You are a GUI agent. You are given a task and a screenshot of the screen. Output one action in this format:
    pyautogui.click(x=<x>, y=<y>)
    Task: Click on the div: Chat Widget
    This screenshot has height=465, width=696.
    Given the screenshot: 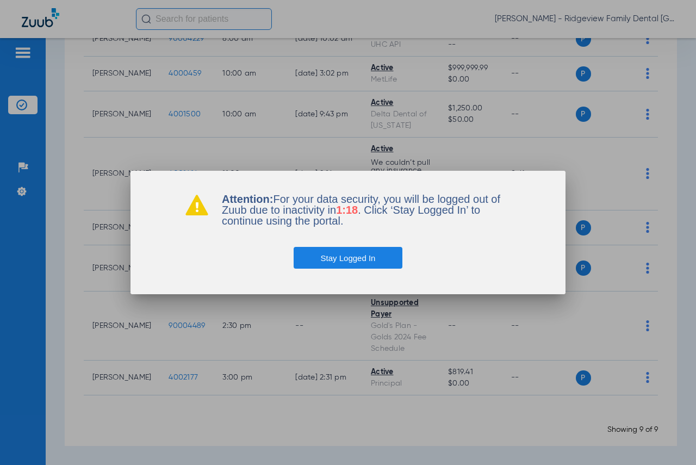 What is the action you would take?
    pyautogui.click(x=669, y=439)
    